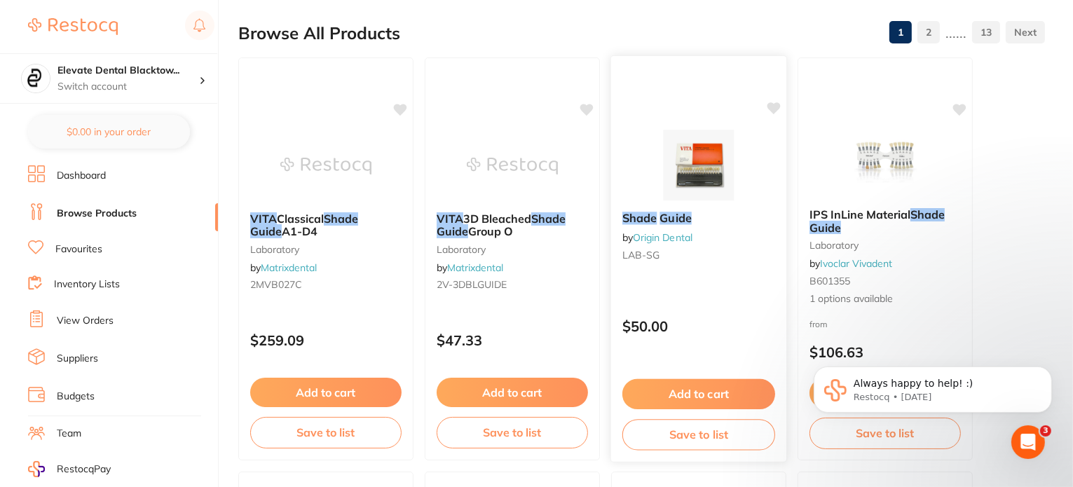 The height and width of the screenshot is (487, 1073). I want to click on a: 2, so click(929, 32).